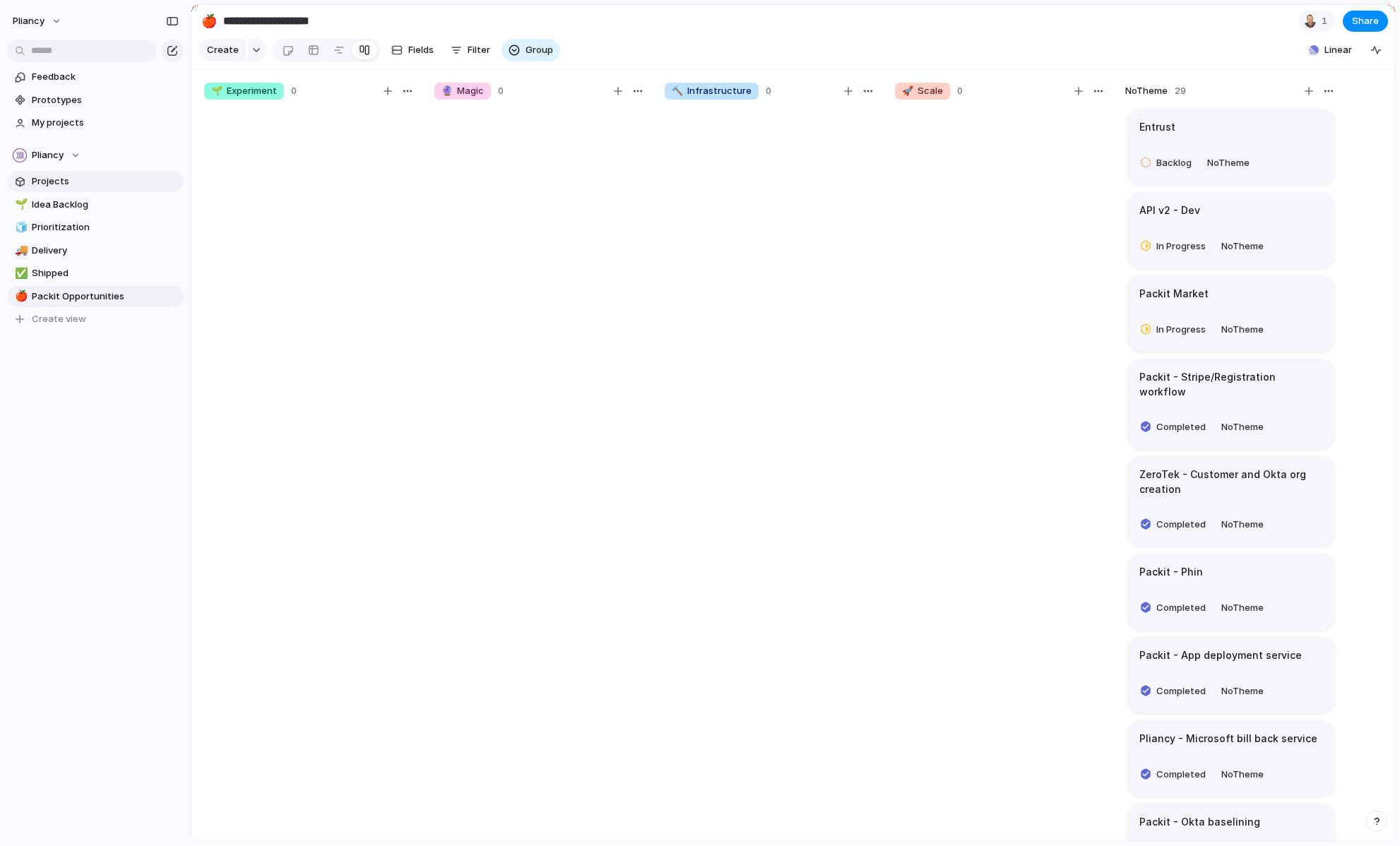 This screenshot has height=846, width=1400. I want to click on a: Projects, so click(95, 181).